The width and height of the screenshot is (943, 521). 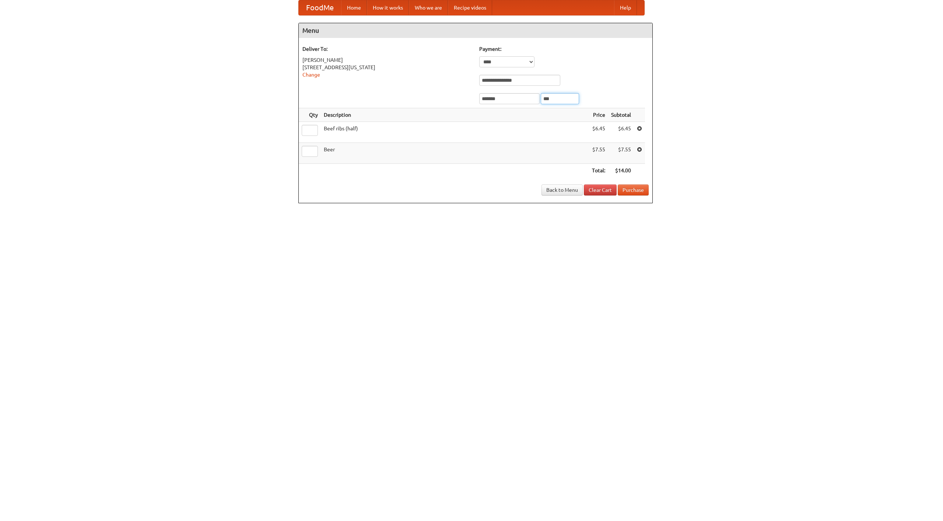 What do you see at coordinates (621, 171) in the screenshot?
I see `th: $14.00` at bounding box center [621, 171].